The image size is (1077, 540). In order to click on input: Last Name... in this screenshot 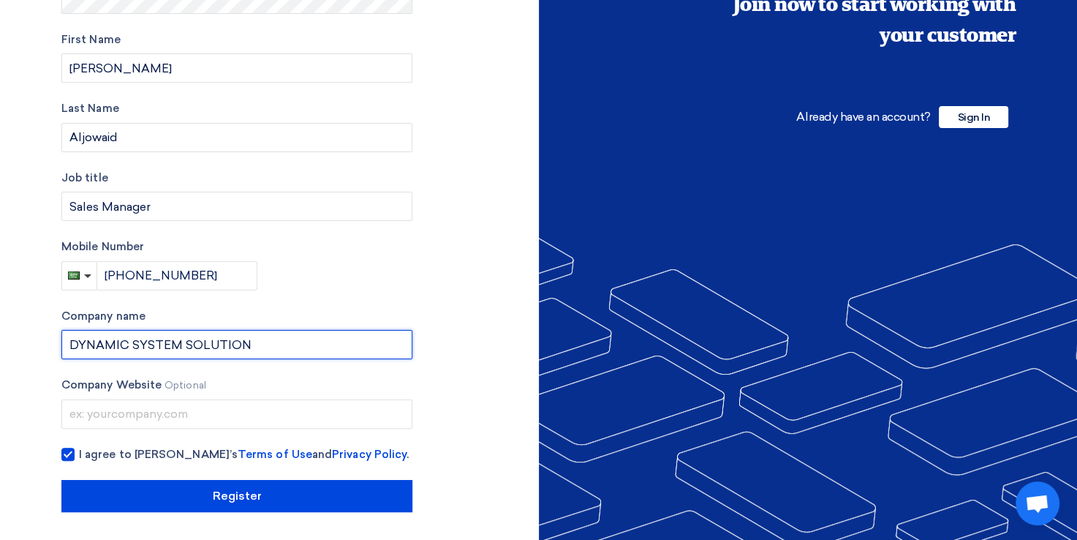, I will do `click(237, 137)`.